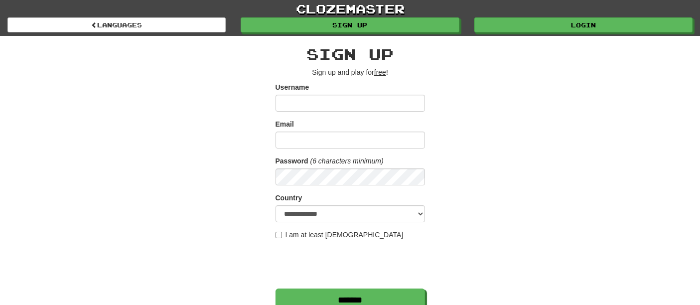  Describe the element at coordinates (285, 124) in the screenshot. I see `label: Email` at that location.